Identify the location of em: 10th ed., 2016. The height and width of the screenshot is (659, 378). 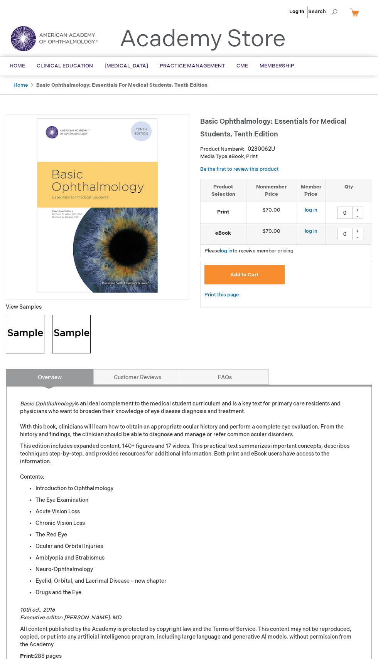
(37, 610).